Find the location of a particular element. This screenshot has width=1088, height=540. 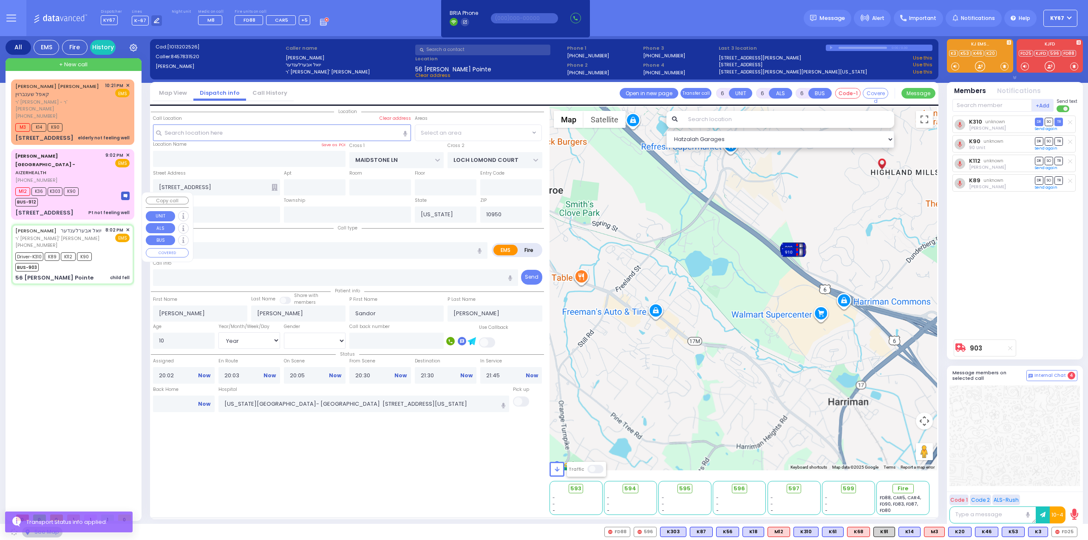

span: KY67 is located at coordinates (1057, 18).